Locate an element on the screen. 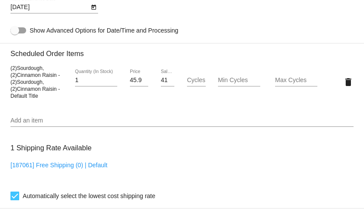  input: Max Cycles is located at coordinates (296, 81).